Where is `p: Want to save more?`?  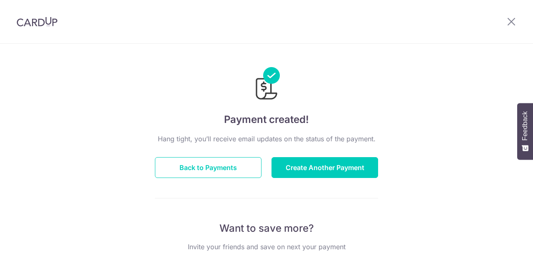 p: Want to save more? is located at coordinates (267, 228).